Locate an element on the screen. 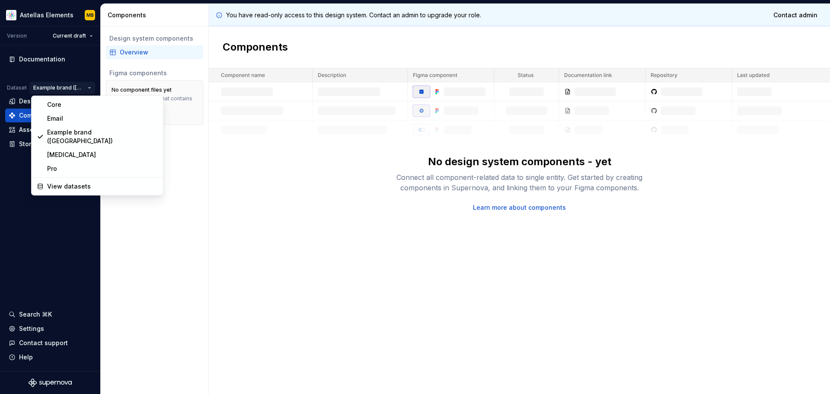 The height and width of the screenshot is (394, 830). div: View datasets is located at coordinates (102, 186).